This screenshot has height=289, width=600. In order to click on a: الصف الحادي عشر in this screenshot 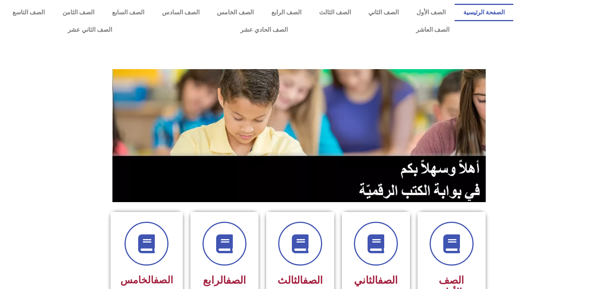, I will do `click(264, 30)`.